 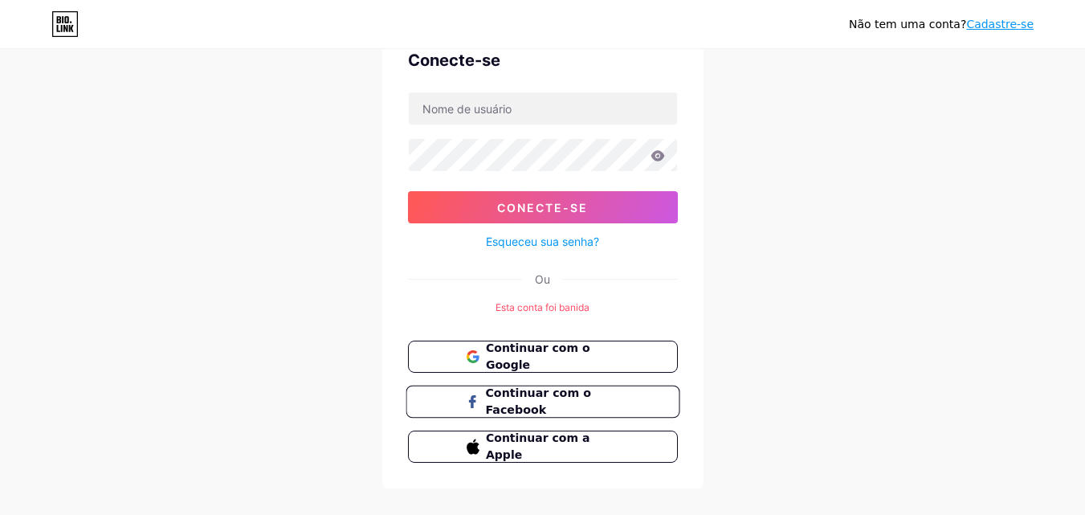 I want to click on font: Continuar com o Facebook, so click(x=537, y=401).